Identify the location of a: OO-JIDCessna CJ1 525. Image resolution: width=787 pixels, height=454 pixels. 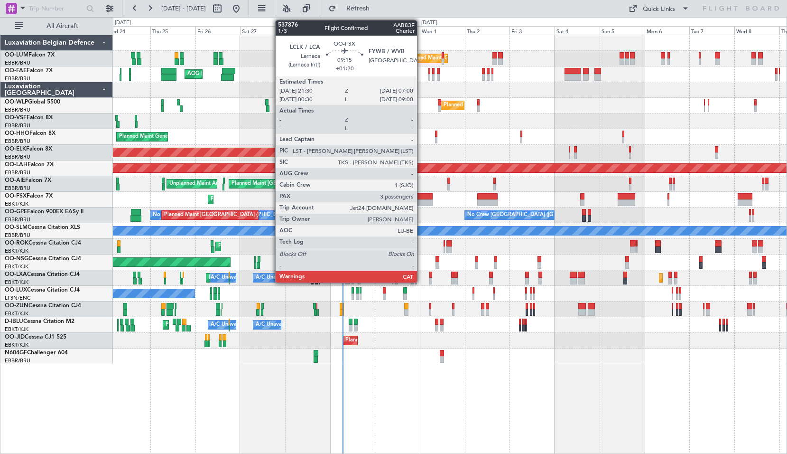
(36, 337).